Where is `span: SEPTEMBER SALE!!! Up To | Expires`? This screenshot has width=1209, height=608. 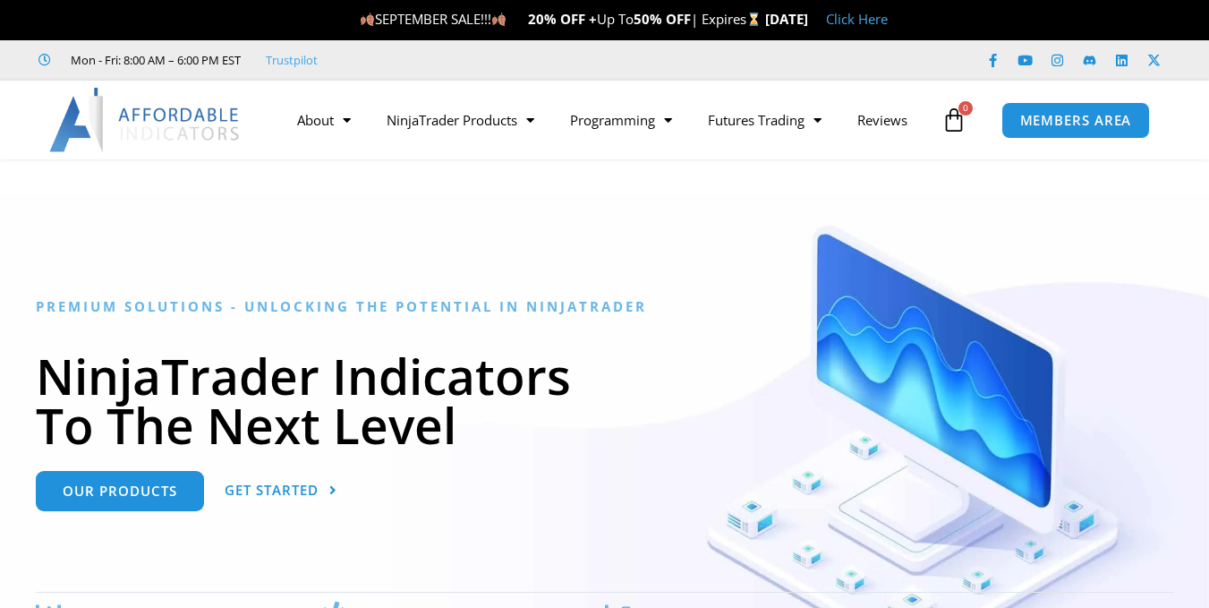 span: SEPTEMBER SALE!!! Up To | Expires is located at coordinates (562, 19).